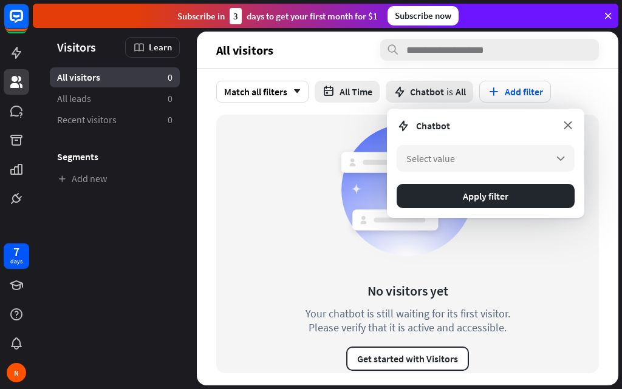  What do you see at coordinates (408, 291) in the screenshot?
I see `div: No visitors yet` at bounding box center [408, 291].